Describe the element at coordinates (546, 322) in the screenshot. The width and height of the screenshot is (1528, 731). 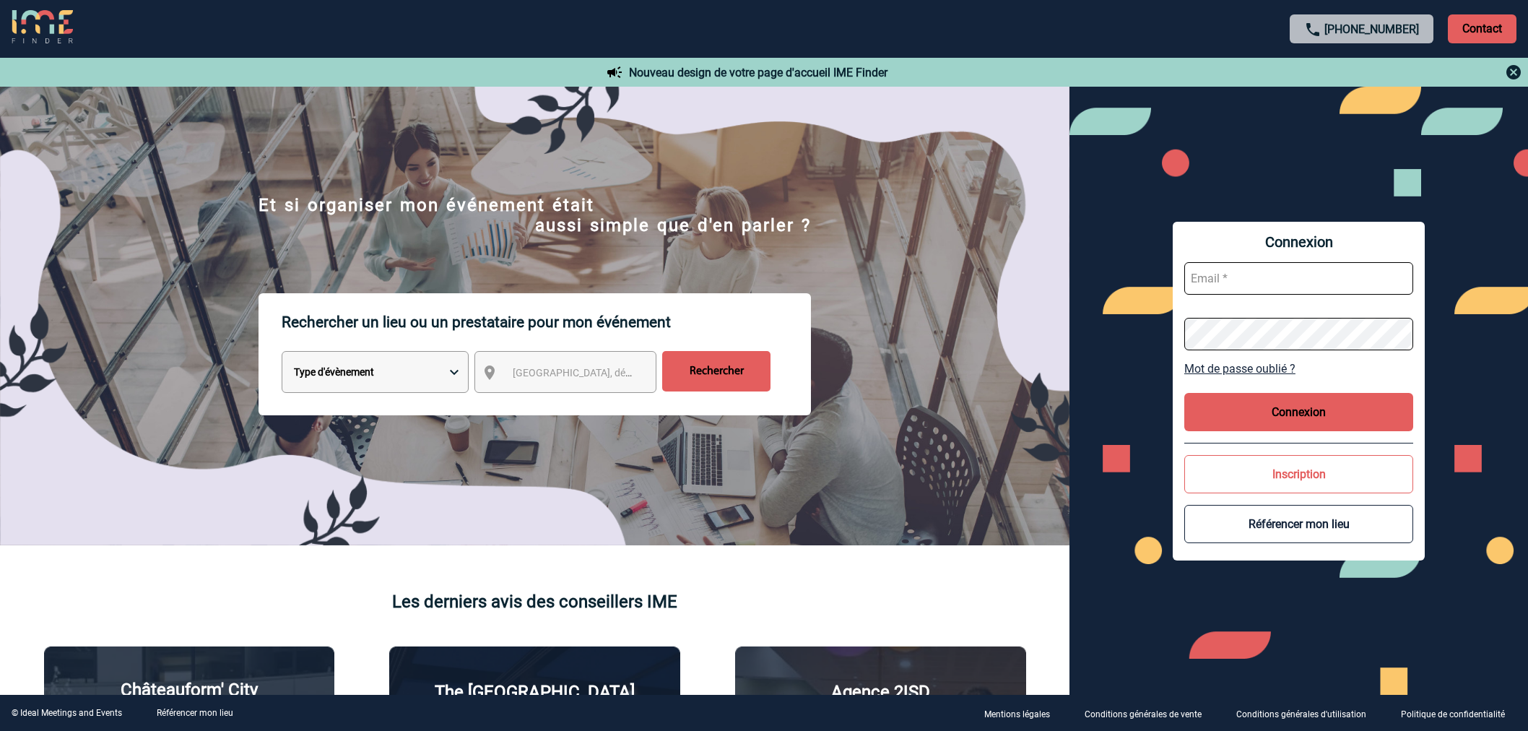
I see `p: Rechercher un lieu ou un prestataire pour mon événement` at that location.